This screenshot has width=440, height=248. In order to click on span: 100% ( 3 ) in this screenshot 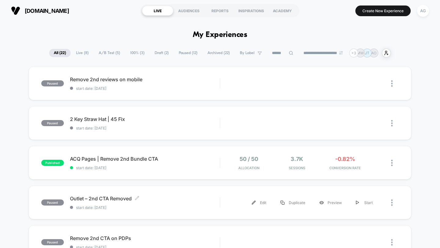, I will do `click(137, 53)`.